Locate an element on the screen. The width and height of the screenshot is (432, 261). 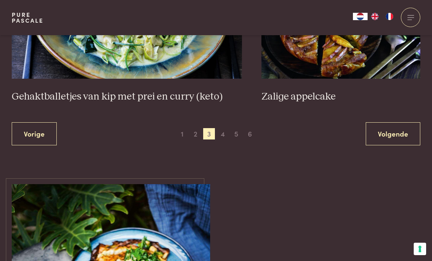
span: 5 is located at coordinates (236, 134).